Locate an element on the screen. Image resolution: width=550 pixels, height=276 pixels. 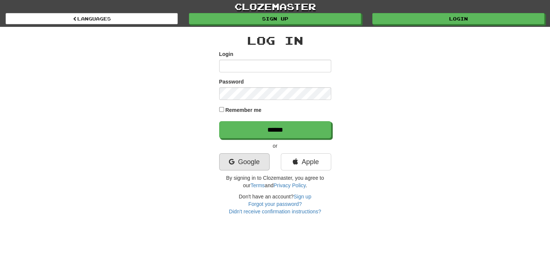
label: Remember me is located at coordinates (243, 110).